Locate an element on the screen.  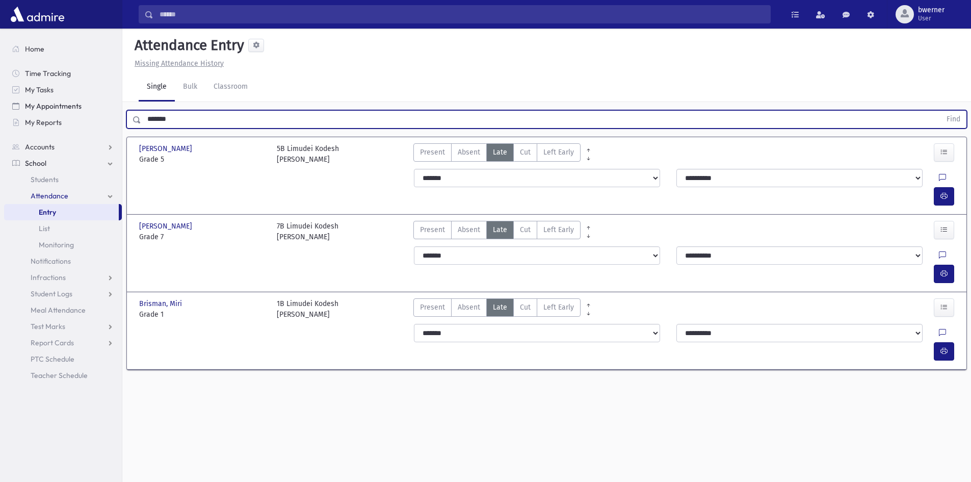
button: Find is located at coordinates (953, 119).